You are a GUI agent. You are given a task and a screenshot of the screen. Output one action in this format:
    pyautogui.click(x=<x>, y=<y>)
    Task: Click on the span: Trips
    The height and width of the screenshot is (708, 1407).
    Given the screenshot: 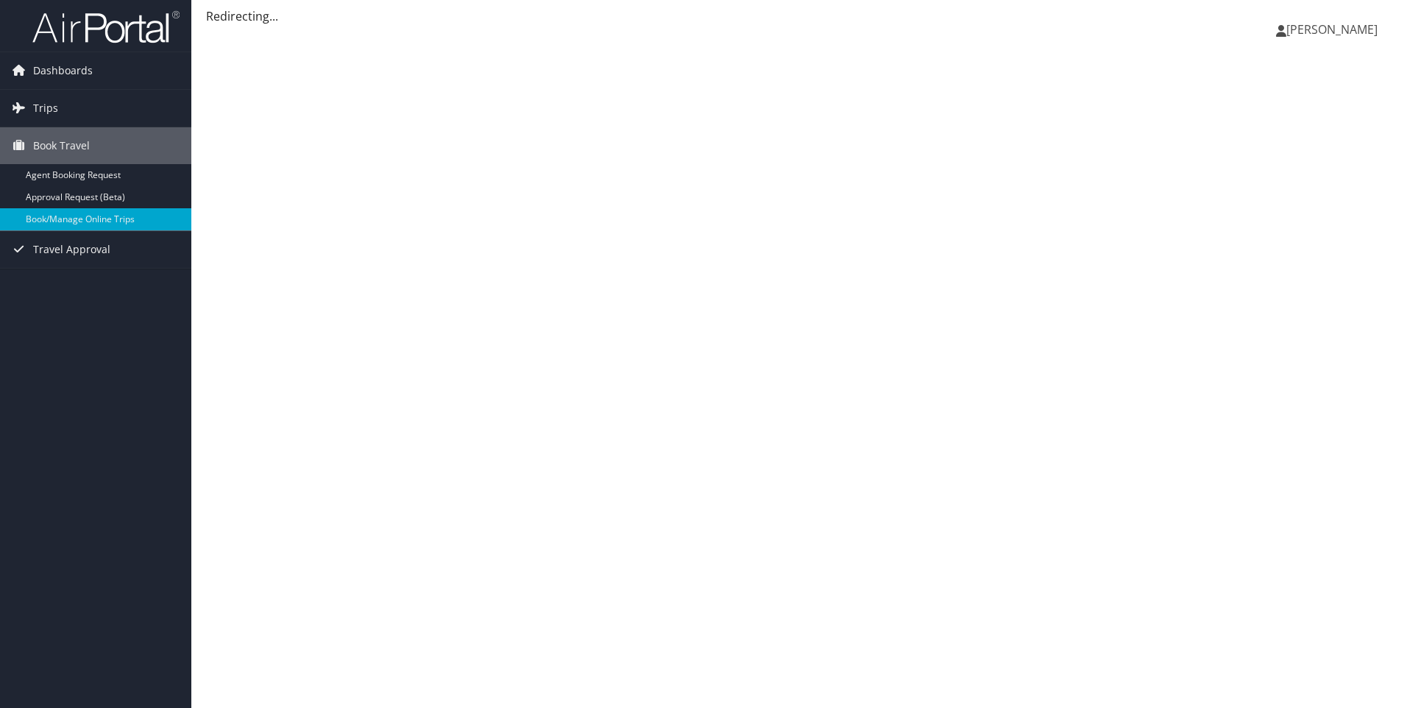 What is the action you would take?
    pyautogui.click(x=46, y=108)
    